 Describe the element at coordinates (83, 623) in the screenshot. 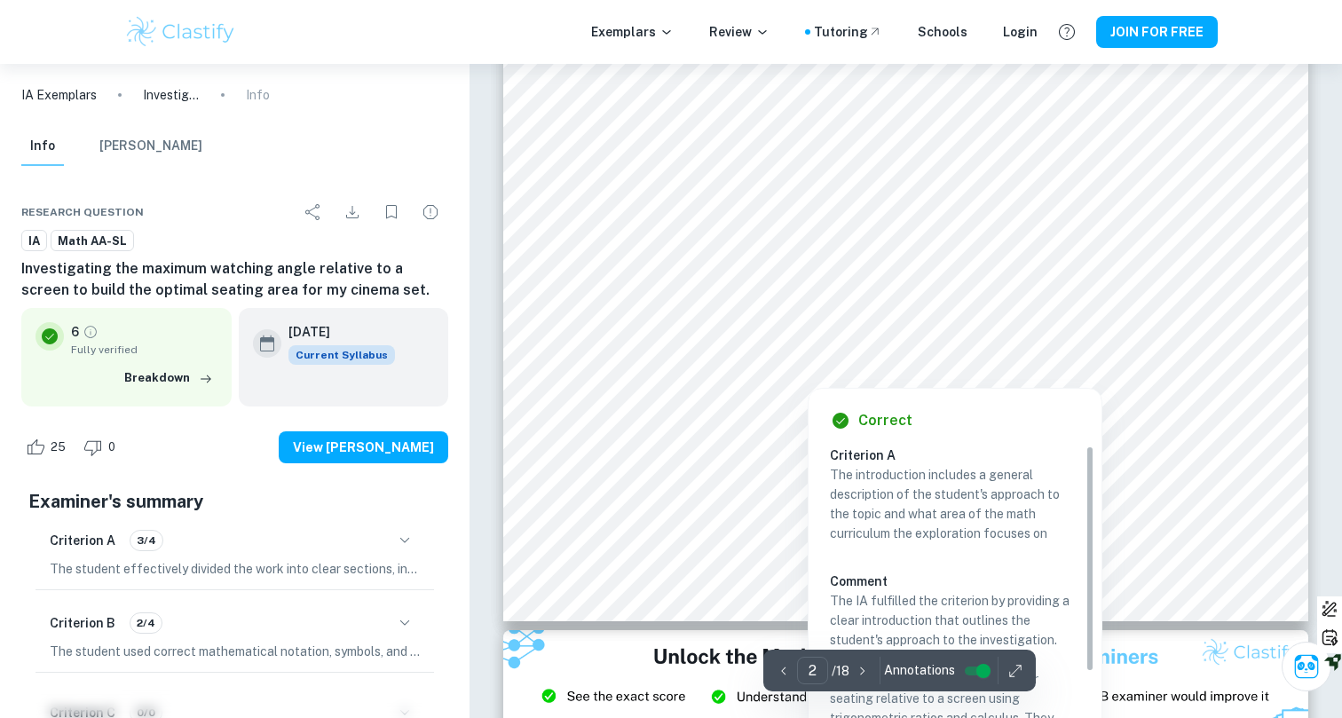

I see `h6: Criterion B` at that location.